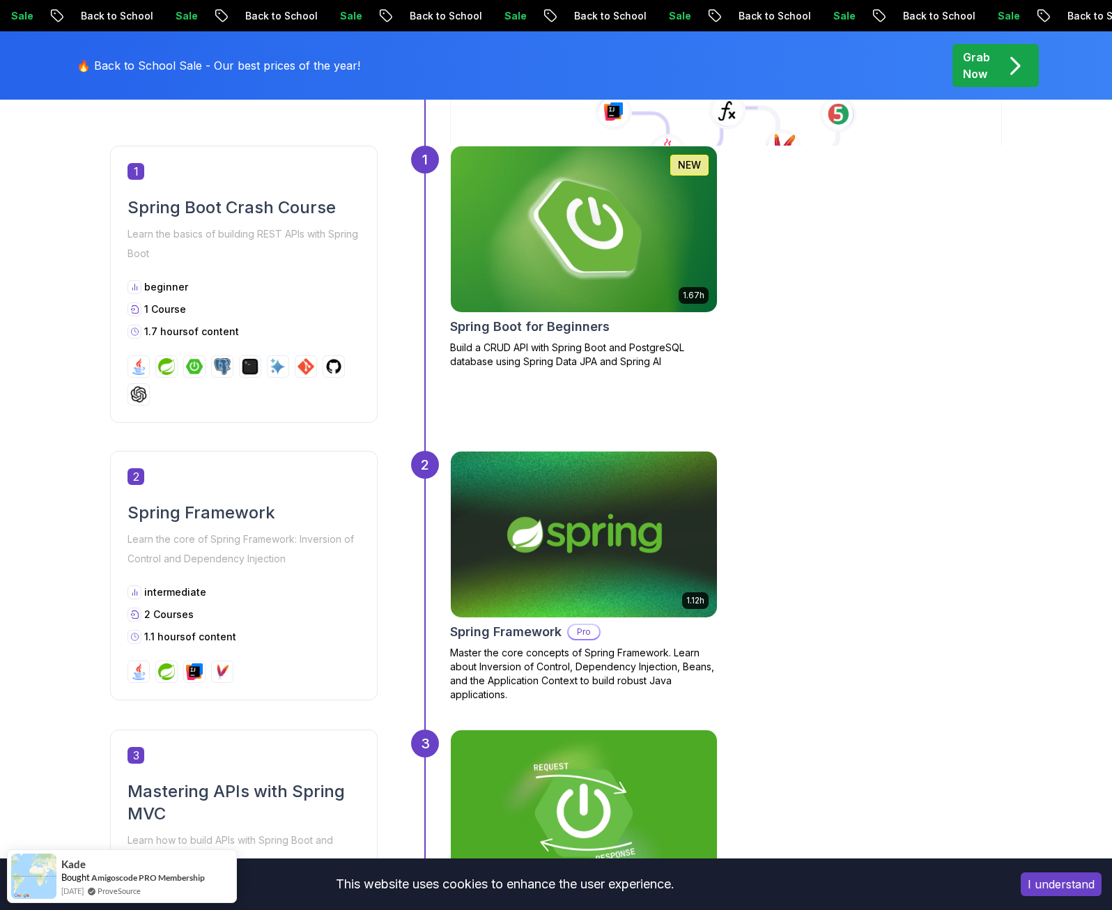 The height and width of the screenshot is (910, 1112). Describe the element at coordinates (695, 601) in the screenshot. I see `p: 1.12h` at that location.